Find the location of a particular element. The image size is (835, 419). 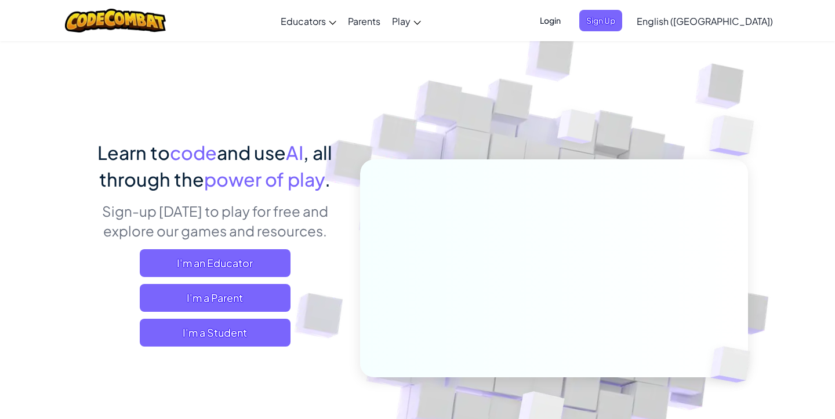

button: Login is located at coordinates (550, 20).